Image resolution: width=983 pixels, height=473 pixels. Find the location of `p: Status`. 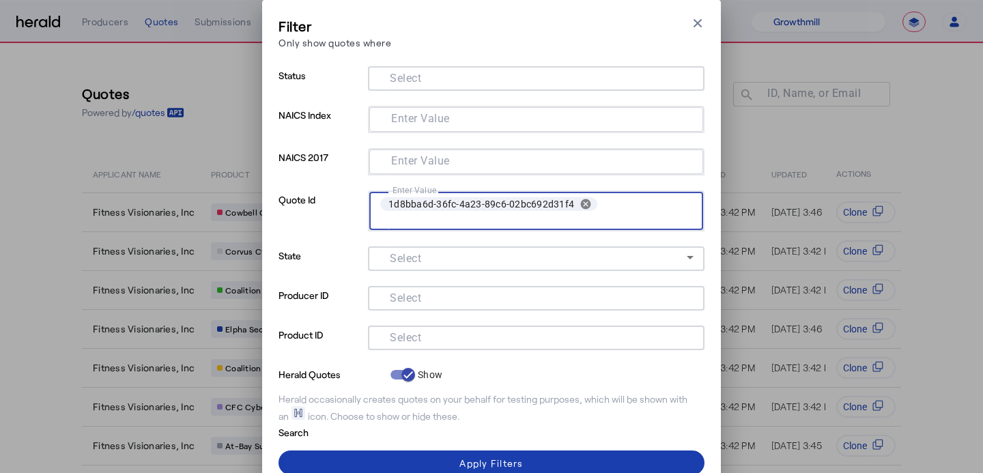

p: Status is located at coordinates (320, 86).